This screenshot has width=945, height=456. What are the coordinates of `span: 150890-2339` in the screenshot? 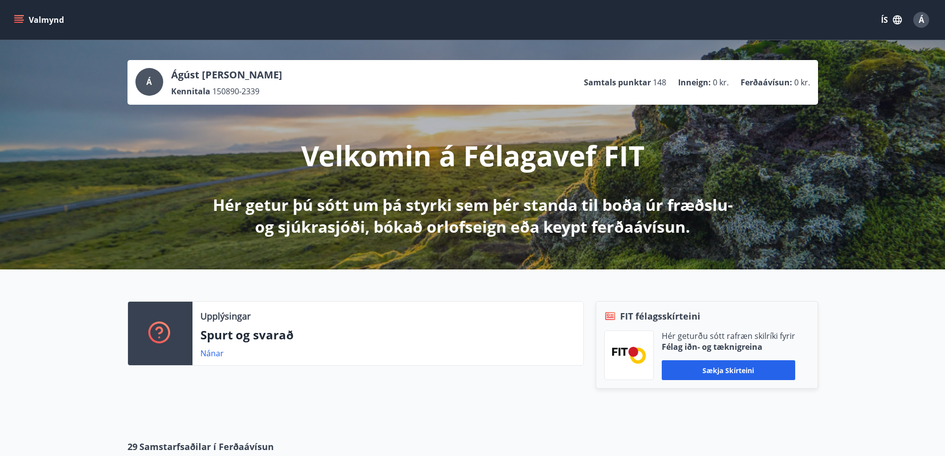 It's located at (236, 91).